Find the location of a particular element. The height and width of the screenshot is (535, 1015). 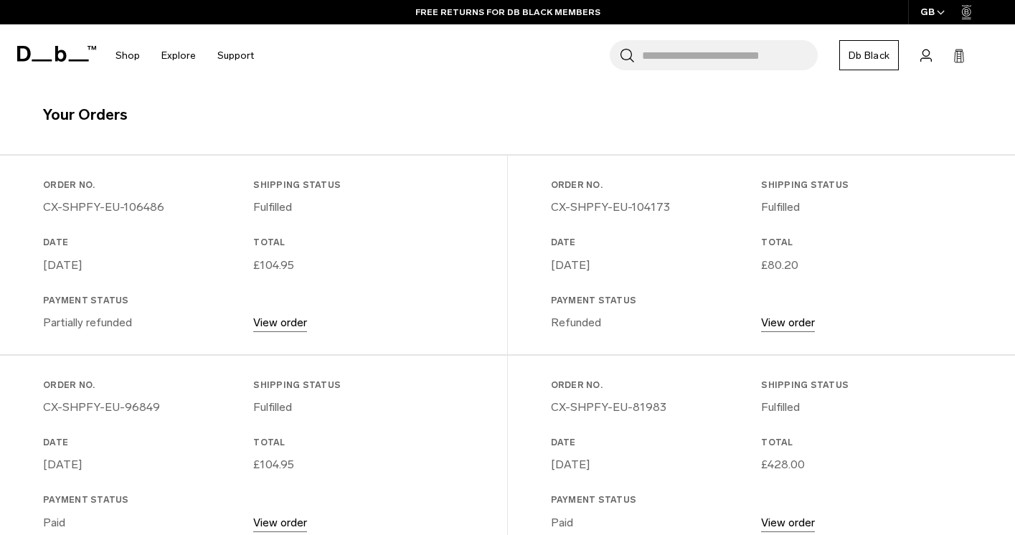

a: CX-SHPFY-EU-104173 is located at coordinates (610, 207).